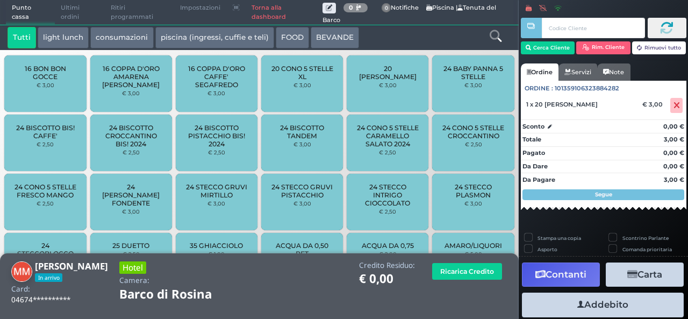 The width and height of the screenshot is (688, 319). I want to click on button: light lunch, so click(63, 38).